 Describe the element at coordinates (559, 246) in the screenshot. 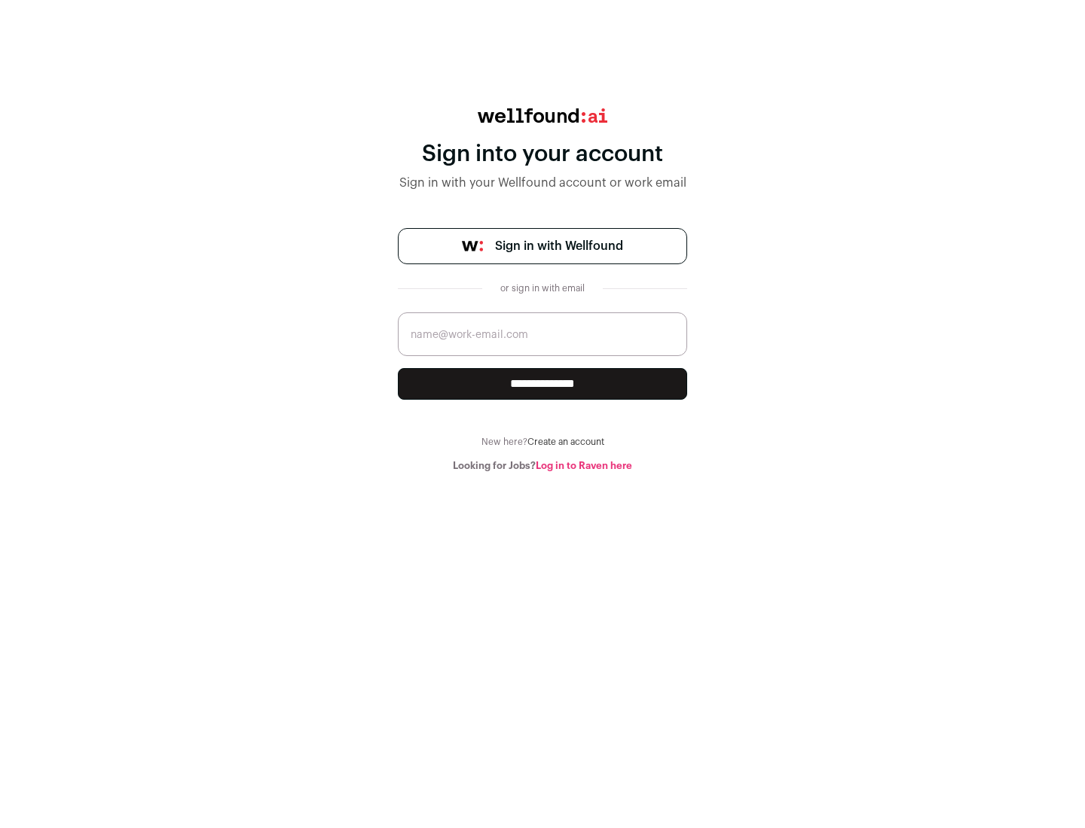

I see `span: Sign in with Wellfound` at that location.